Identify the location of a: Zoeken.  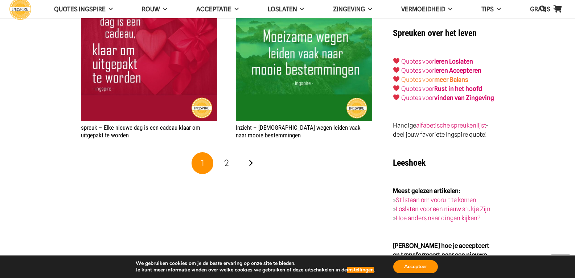
(543, 9).